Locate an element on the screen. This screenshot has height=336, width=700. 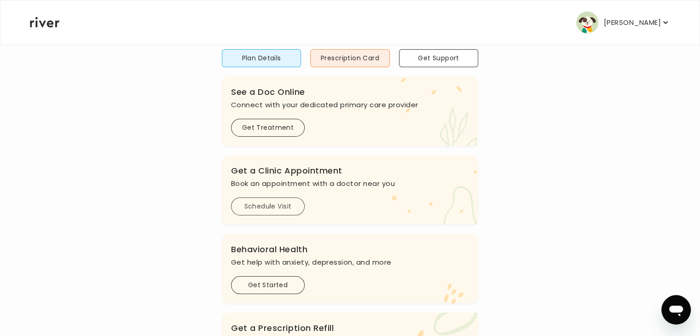
h3: Get a Prescription Refill is located at coordinates (350, 328).